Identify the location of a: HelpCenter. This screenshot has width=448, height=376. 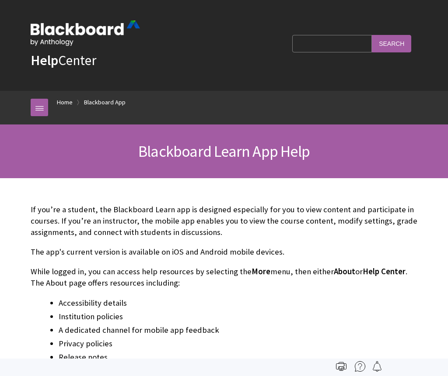
(63, 60).